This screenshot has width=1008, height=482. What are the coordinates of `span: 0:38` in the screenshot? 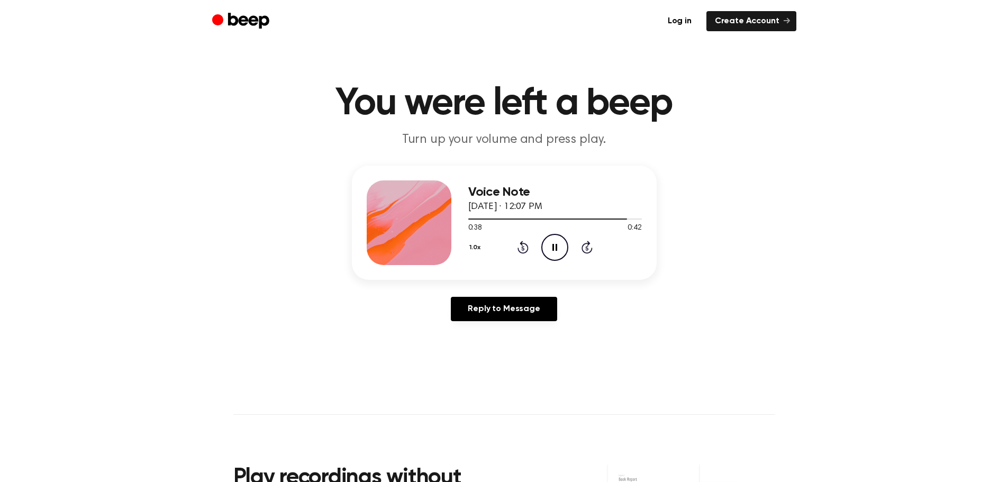 It's located at (475, 228).